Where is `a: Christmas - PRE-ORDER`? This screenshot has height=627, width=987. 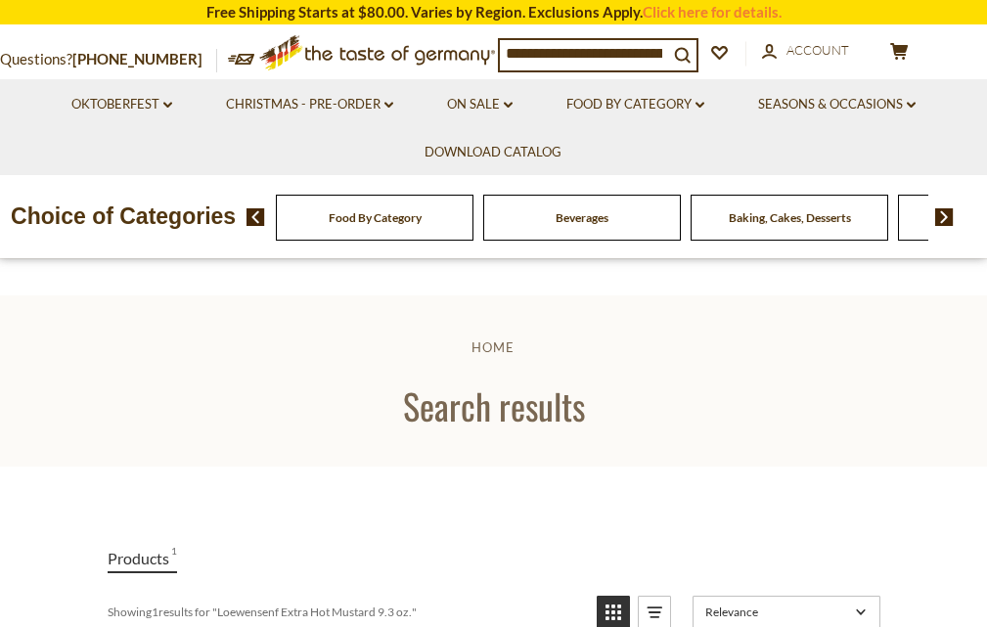 a: Christmas - PRE-ORDER is located at coordinates (309, 105).